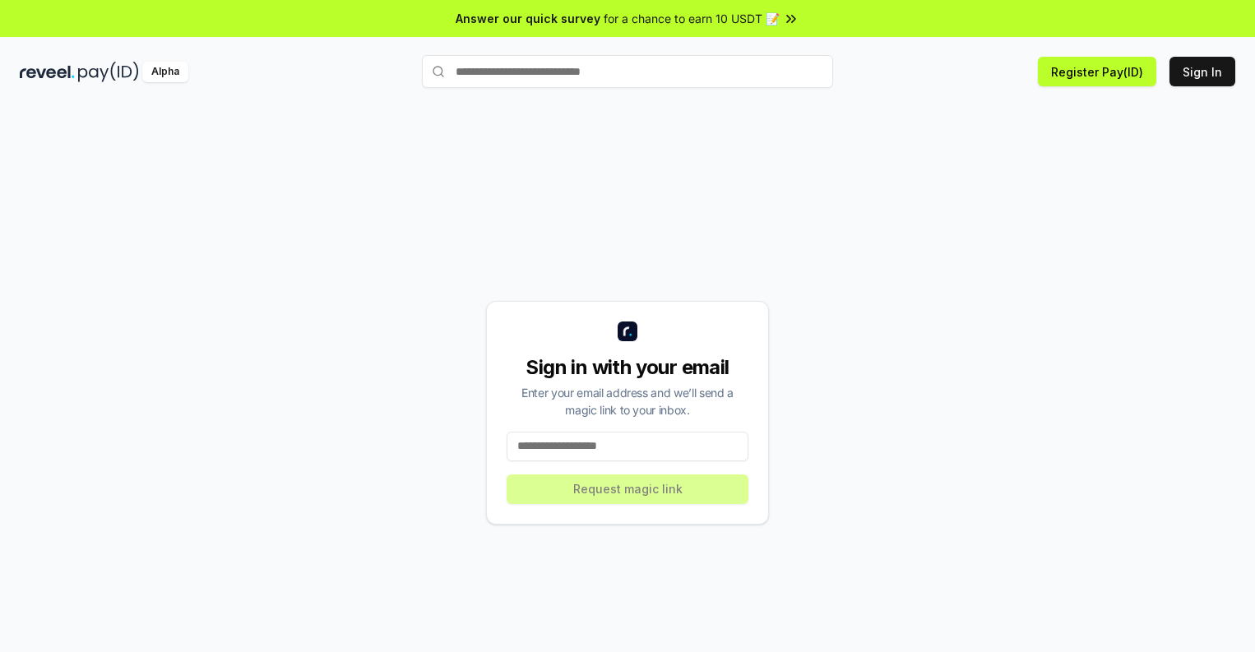 The height and width of the screenshot is (652, 1255). What do you see at coordinates (627, 401) in the screenshot?
I see `div: Enter your email address and we’ll send a magic link to your inbox.` at bounding box center [627, 401].